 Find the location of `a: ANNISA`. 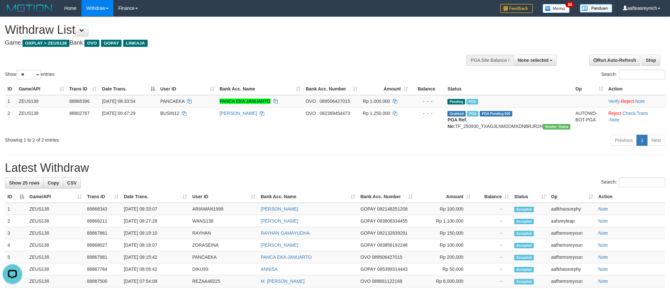

a: ANNISA is located at coordinates (269, 269).